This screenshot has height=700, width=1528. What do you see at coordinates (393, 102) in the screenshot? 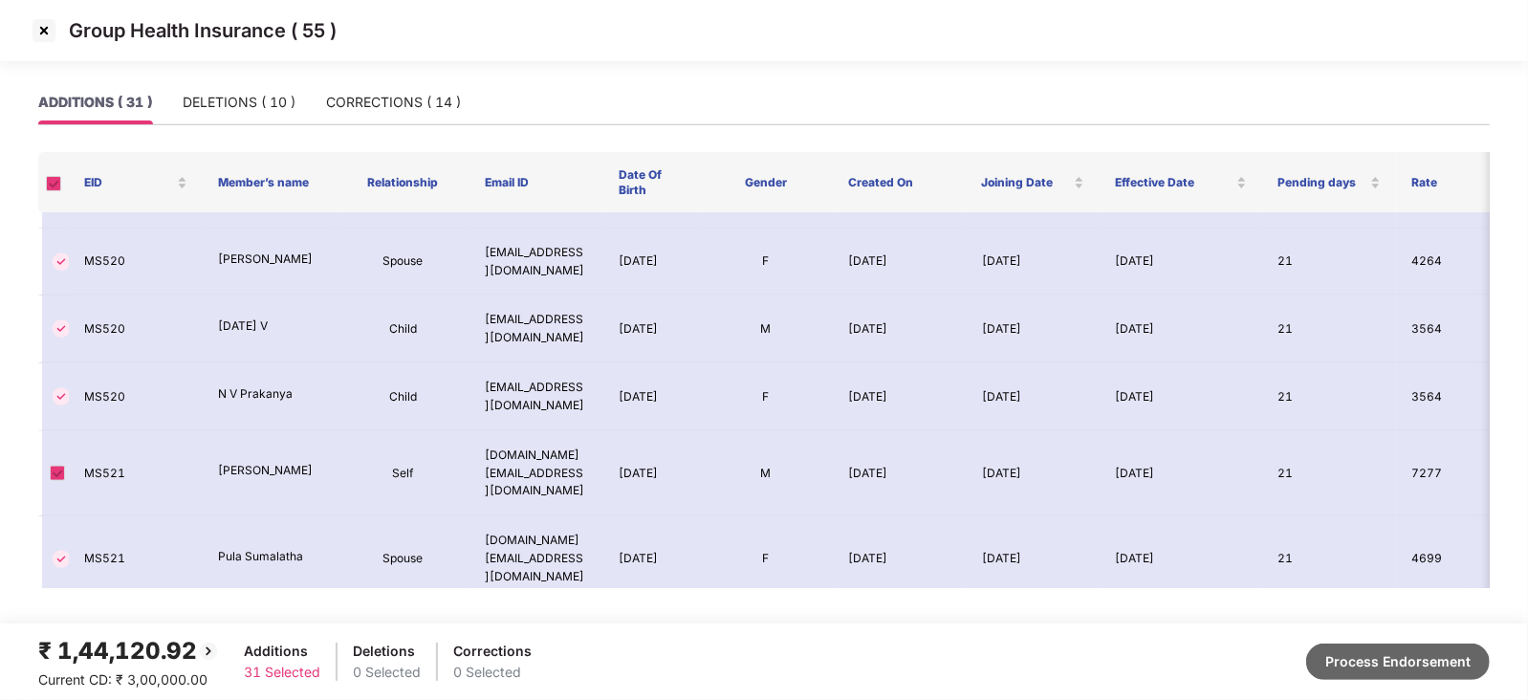
I see `div: CORRECTIONS ( 14 )` at bounding box center [393, 102].